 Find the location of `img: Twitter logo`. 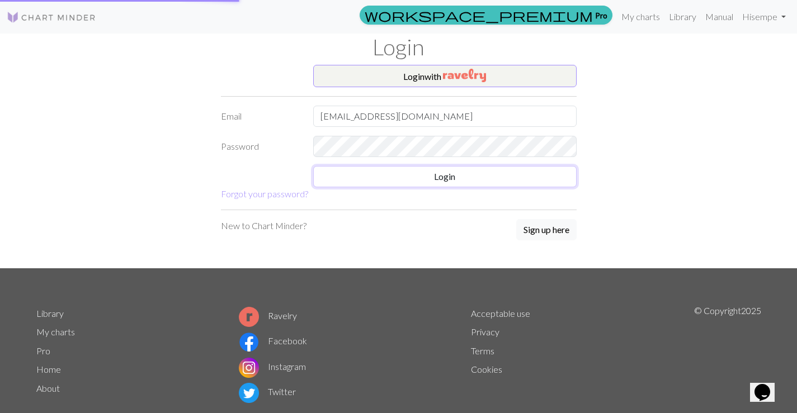

img: Twitter logo is located at coordinates (249, 393).